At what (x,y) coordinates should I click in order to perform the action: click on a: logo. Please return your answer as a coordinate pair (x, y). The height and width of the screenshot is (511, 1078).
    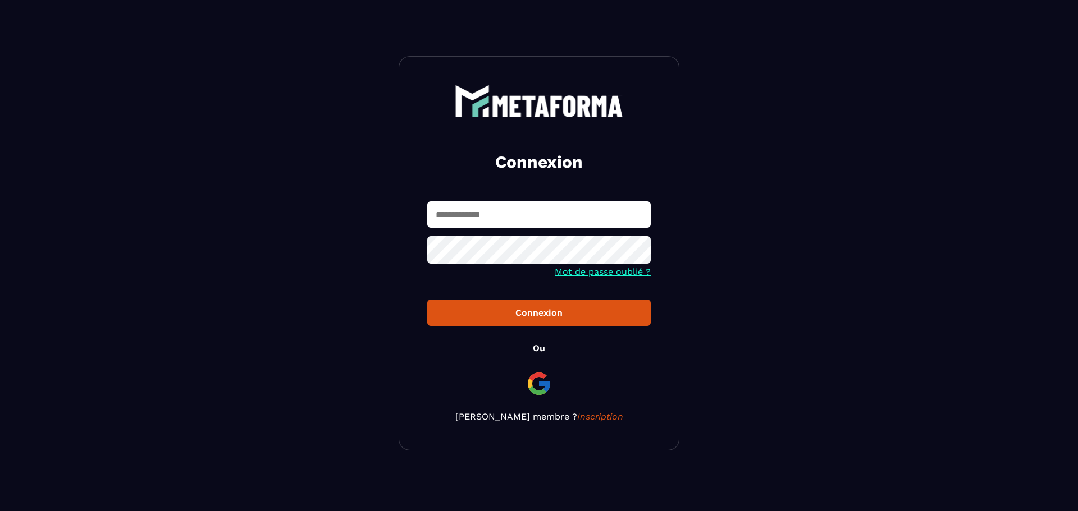
    Looking at the image, I should click on (539, 101).